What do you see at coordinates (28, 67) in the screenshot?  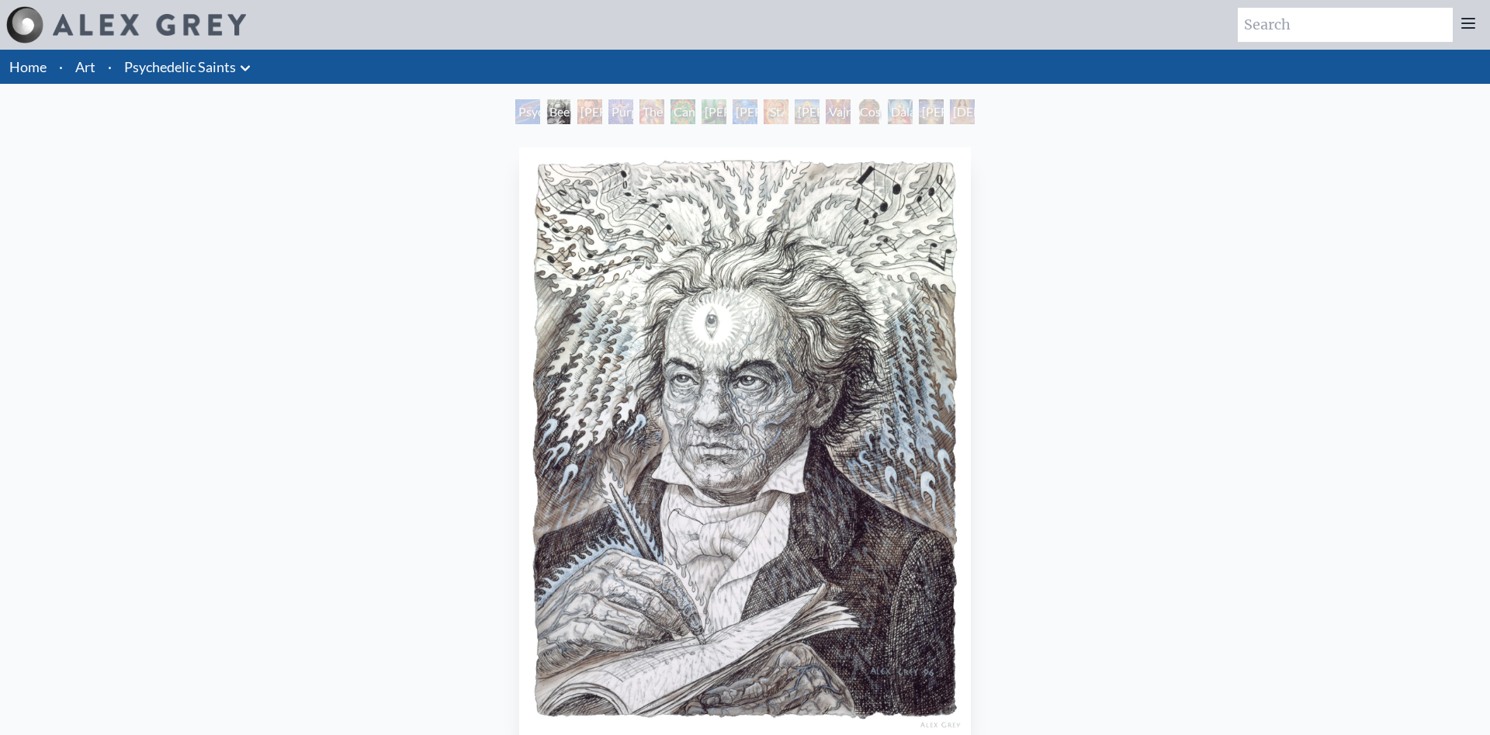 I see `a: Home` at bounding box center [28, 67].